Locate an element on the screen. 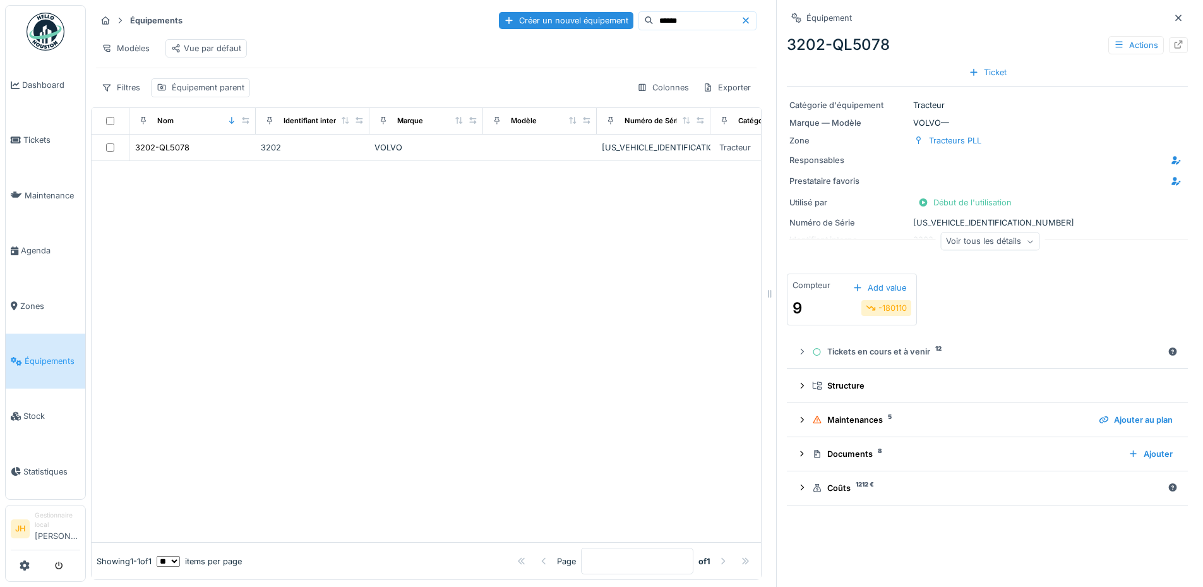 This screenshot has height=587, width=1203. summary: Coûts1212 € is located at coordinates (987, 487).